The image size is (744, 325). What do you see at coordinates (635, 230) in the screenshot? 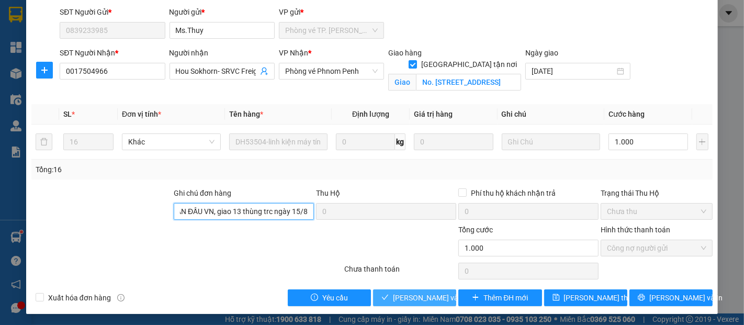
I see `label: Hình thức thanh toán` at bounding box center [635, 230].